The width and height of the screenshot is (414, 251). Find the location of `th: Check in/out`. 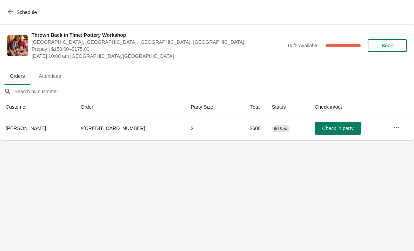

th: Check in/out is located at coordinates (348, 107).